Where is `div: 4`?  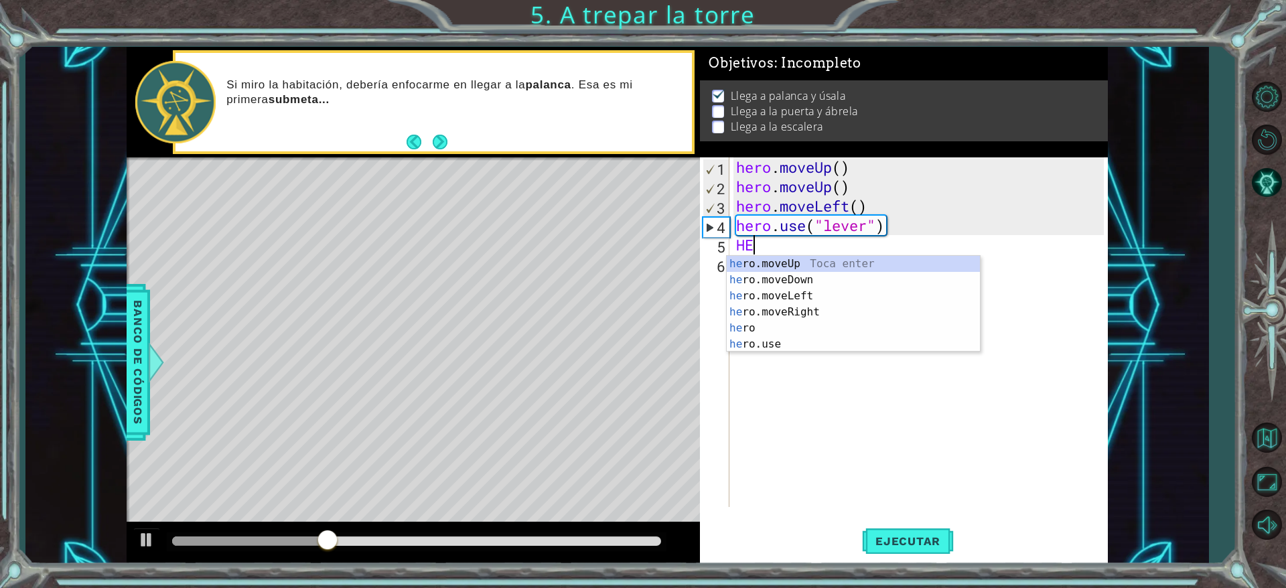
div: 4 is located at coordinates (716, 227).